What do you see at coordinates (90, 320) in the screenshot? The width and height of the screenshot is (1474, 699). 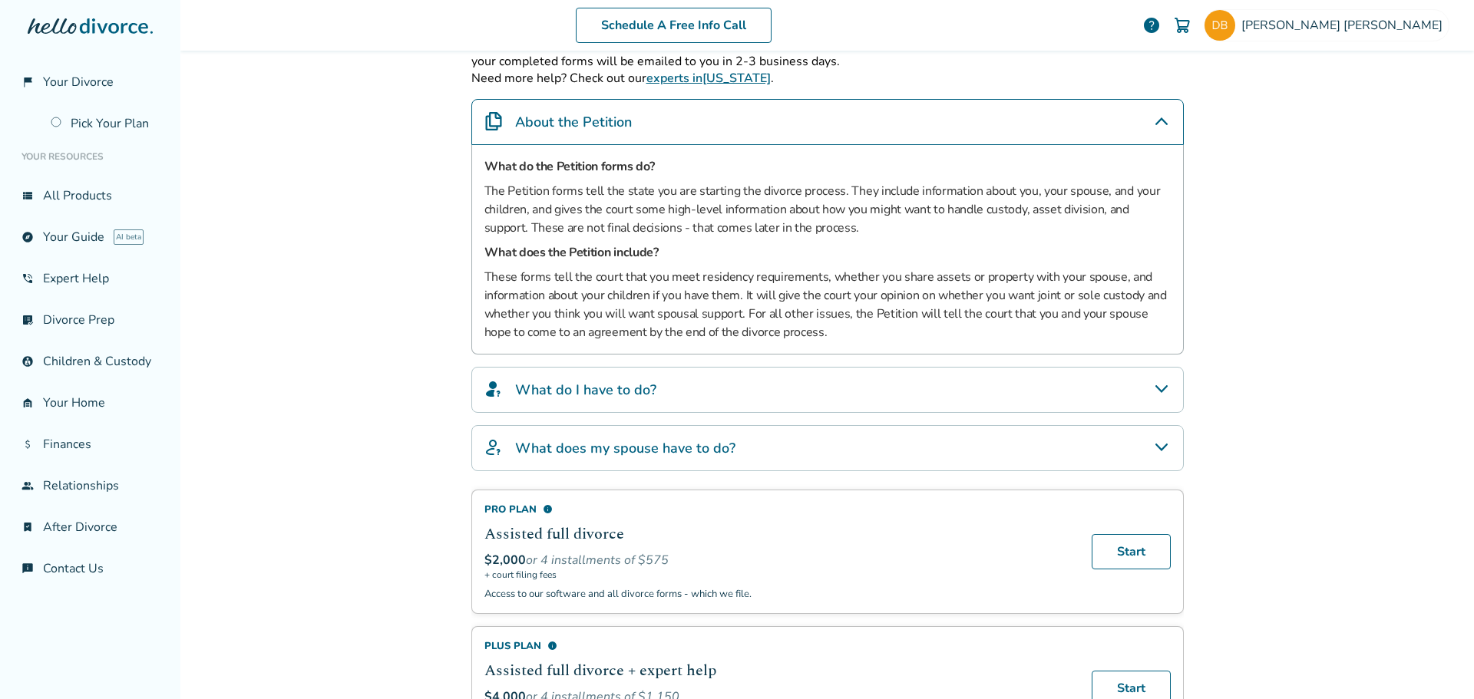 I see `a: list_alt_checkDivorce Prep` at bounding box center [90, 320].